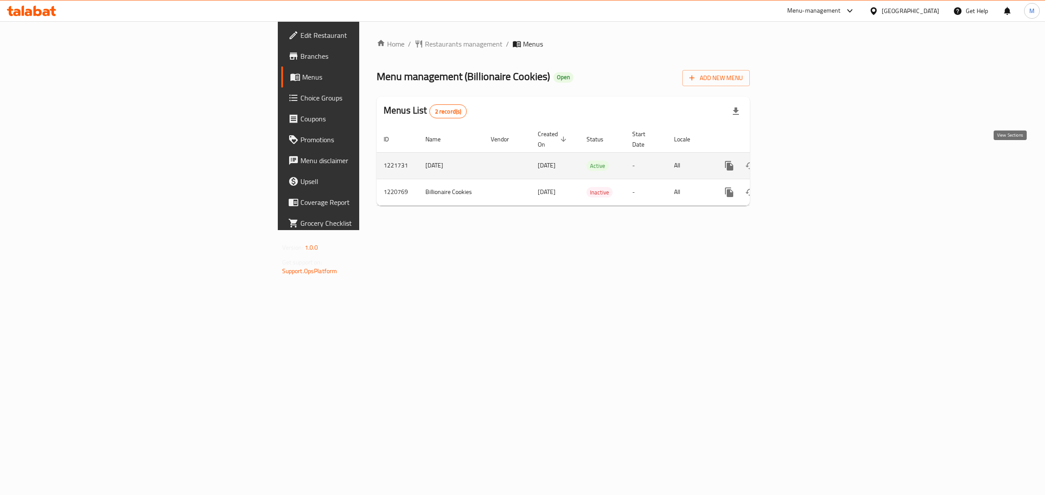 This screenshot has height=495, width=1045. Describe the element at coordinates (1032, 11) in the screenshot. I see `span: M` at that location.